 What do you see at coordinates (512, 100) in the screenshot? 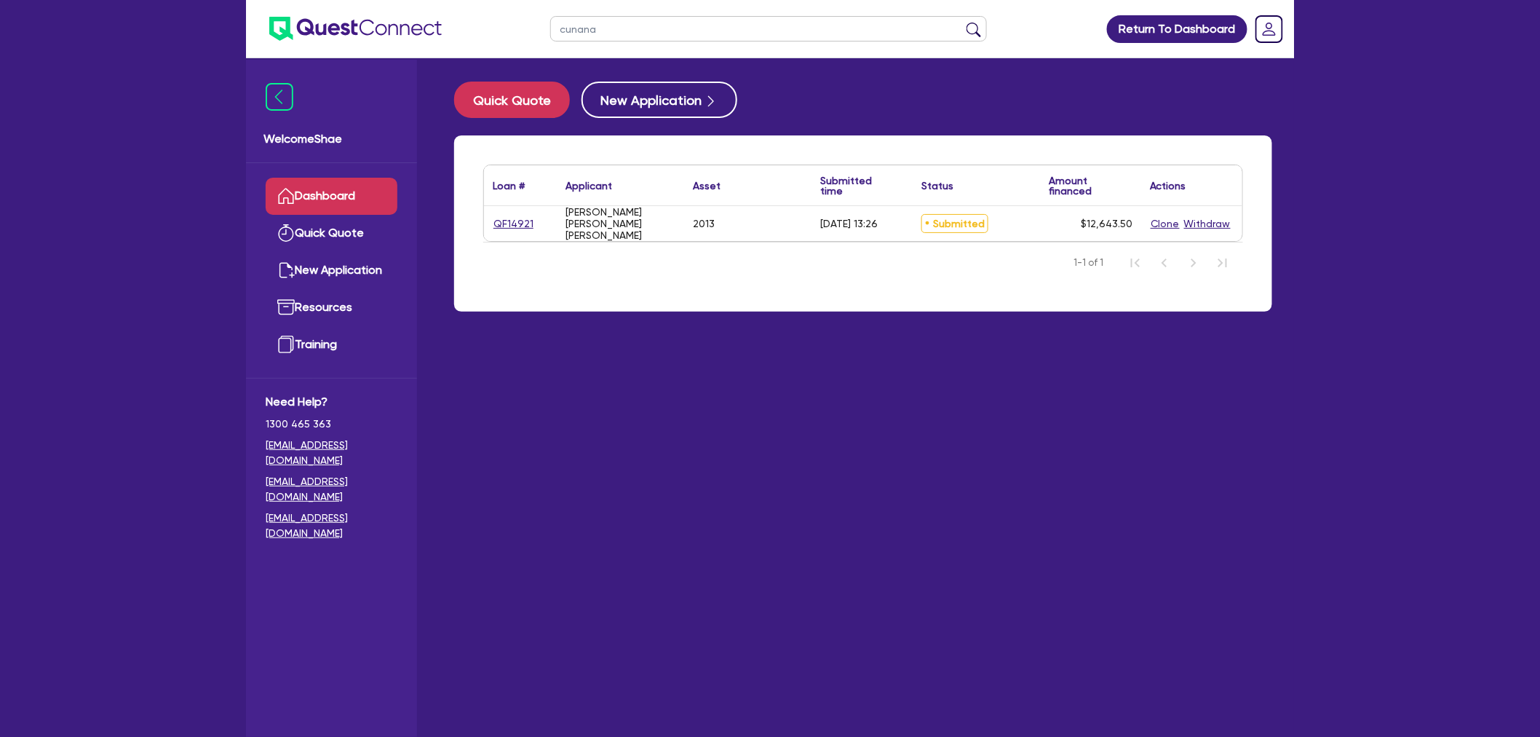
I see `button: Quick Quote` at bounding box center [512, 100].